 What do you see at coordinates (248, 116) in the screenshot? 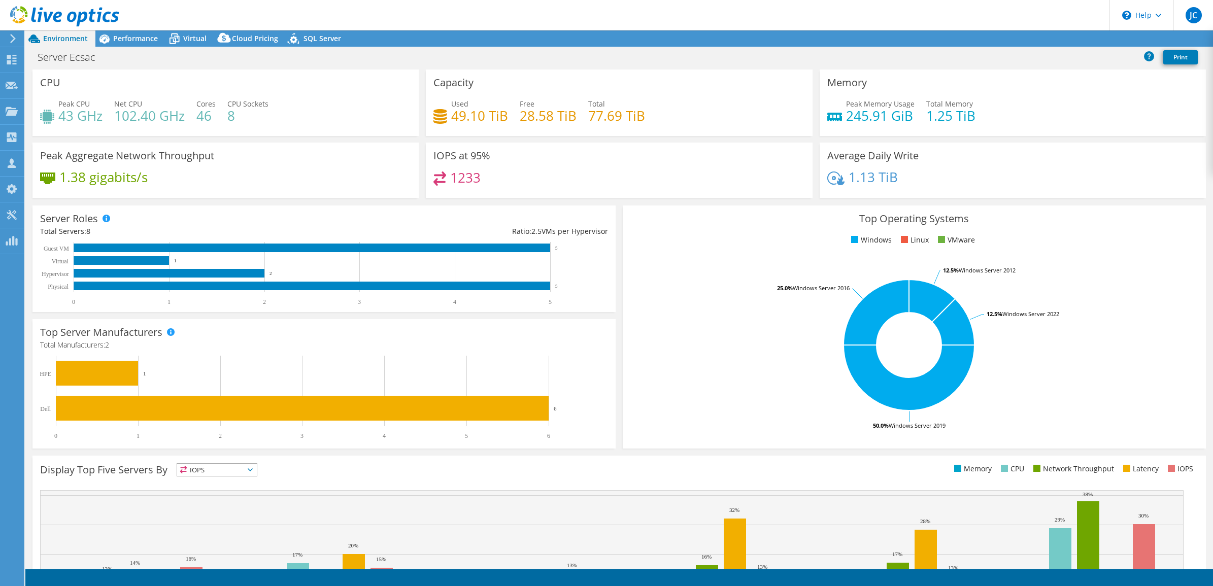
I see `h4: 8` at bounding box center [248, 116].